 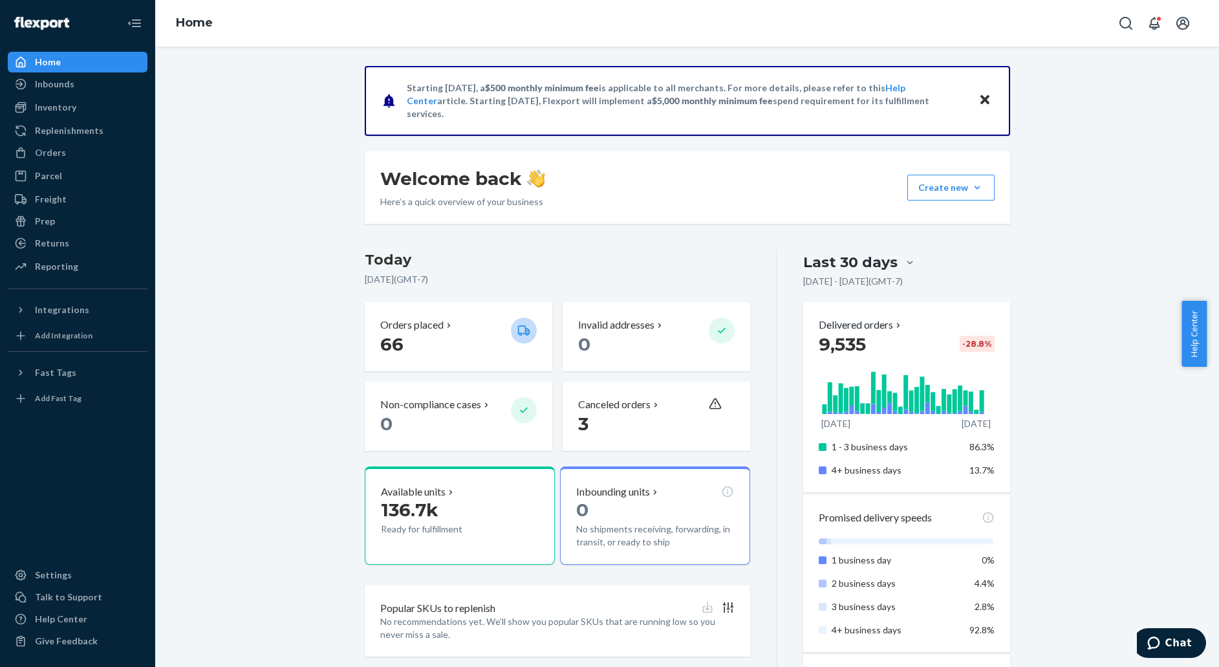 What do you see at coordinates (78, 153) in the screenshot?
I see `a: Orders` at bounding box center [78, 153].